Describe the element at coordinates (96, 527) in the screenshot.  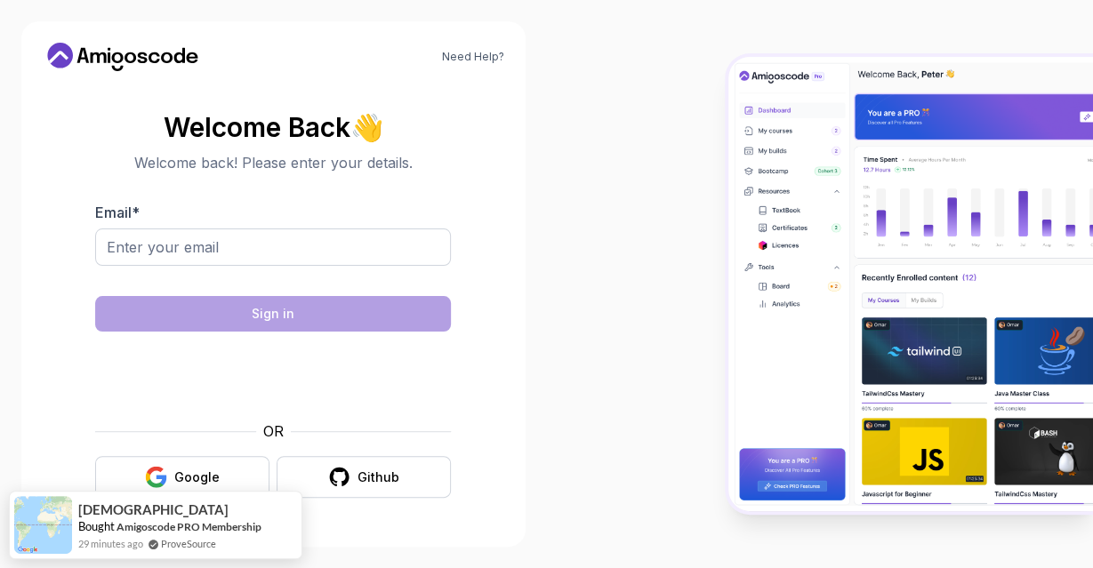
I see `span: Bought` at that location.